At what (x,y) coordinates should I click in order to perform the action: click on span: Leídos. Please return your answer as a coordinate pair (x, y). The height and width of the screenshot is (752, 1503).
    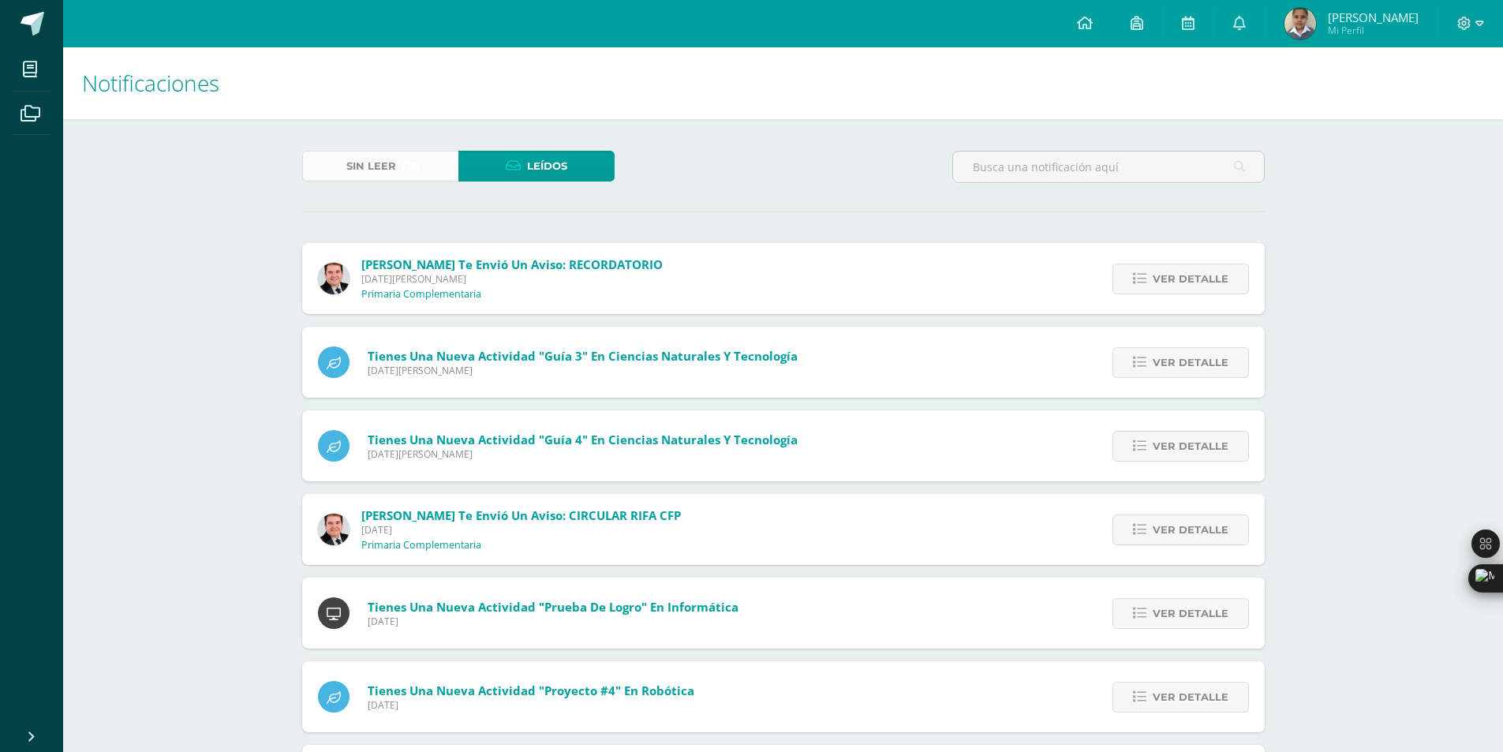
    Looking at the image, I should click on (547, 166).